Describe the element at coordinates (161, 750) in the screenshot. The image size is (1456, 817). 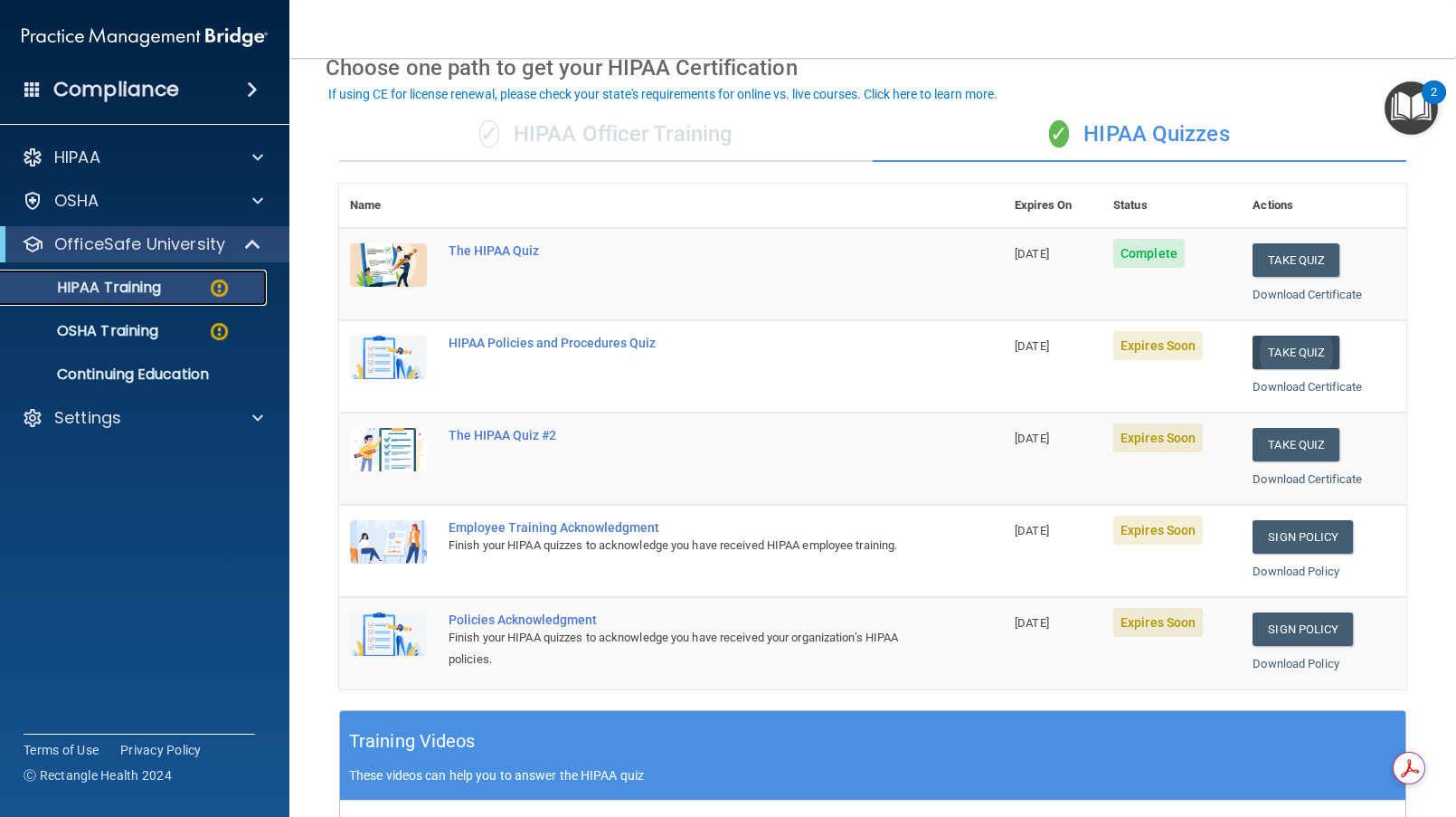
I see `a: Privacy Policy` at that location.